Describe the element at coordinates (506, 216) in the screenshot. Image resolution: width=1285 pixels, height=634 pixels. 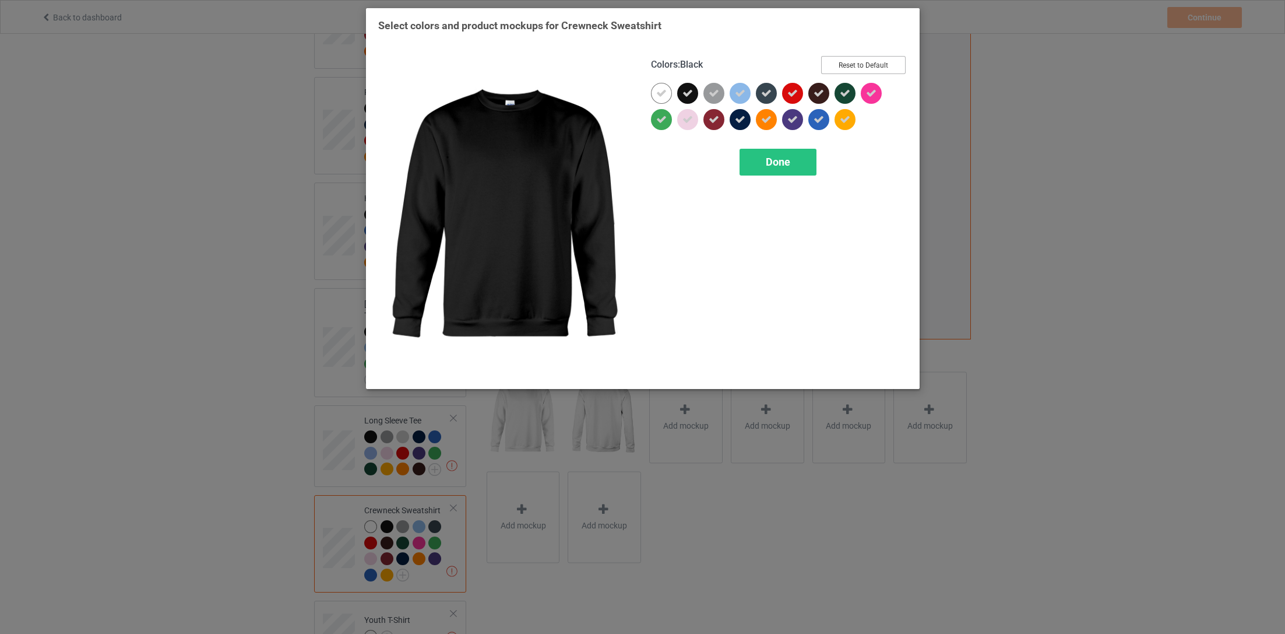
I see `img: regular.jpg` at that location.